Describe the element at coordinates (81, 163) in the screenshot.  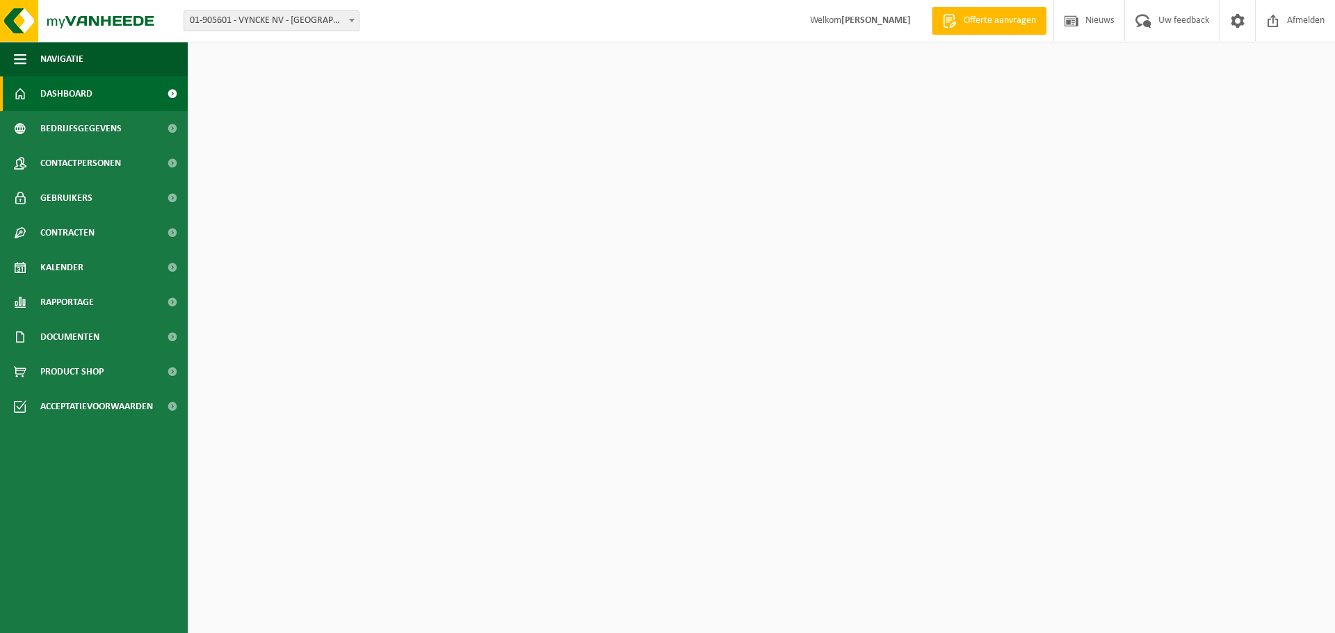
I see `span: Contactpersonen` at that location.